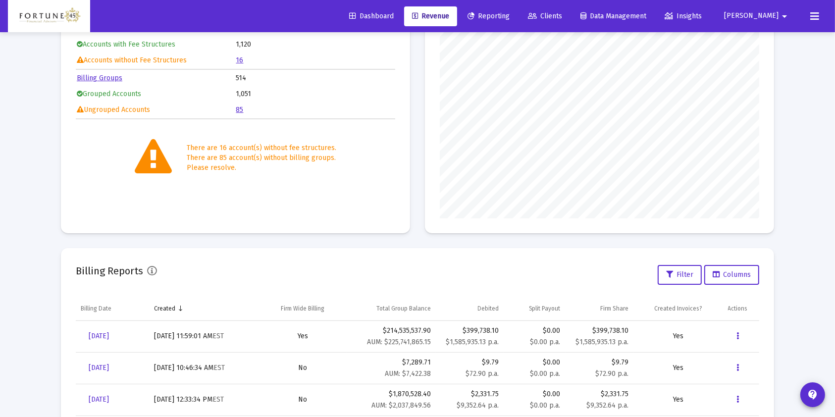 The height and width of the screenshot is (417, 835). I want to click on span: Columns, so click(732, 274).